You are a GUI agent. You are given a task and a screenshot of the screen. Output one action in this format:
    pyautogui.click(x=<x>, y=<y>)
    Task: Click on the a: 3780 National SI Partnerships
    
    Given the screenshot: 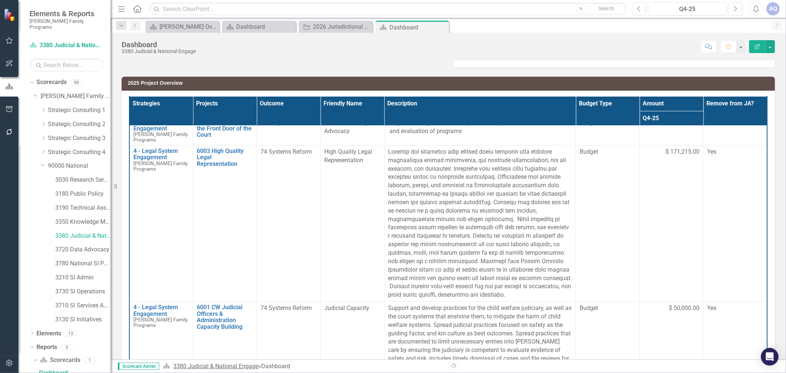 What is the action you would take?
    pyautogui.click(x=83, y=264)
    